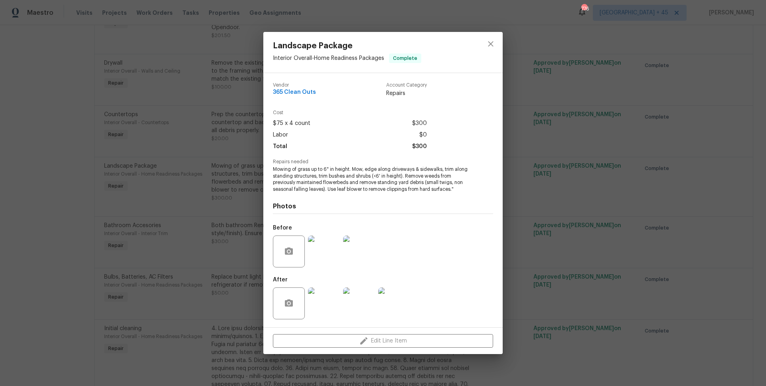  What do you see at coordinates (295, 85) in the screenshot?
I see `span: Vendor` at bounding box center [295, 85].